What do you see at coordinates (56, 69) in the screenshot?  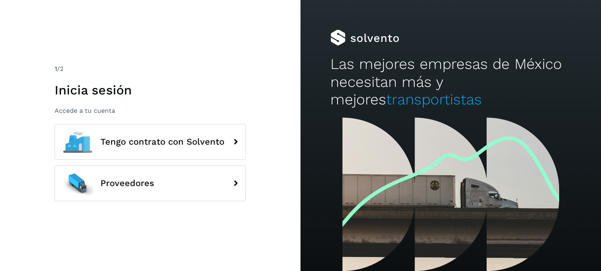 I see `span: 1` at bounding box center [56, 69].